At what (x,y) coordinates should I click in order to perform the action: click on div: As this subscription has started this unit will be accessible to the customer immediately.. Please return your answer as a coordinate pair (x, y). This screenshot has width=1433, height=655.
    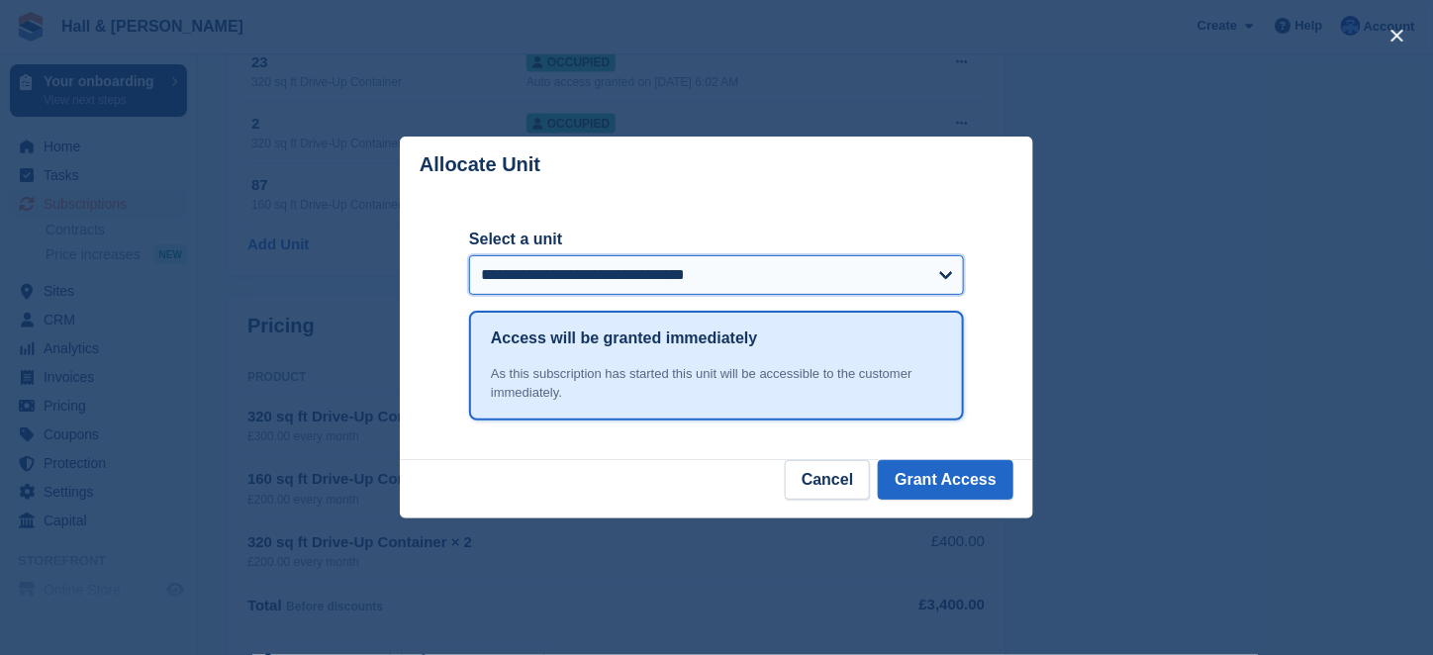
    Looking at the image, I should click on (716, 383).